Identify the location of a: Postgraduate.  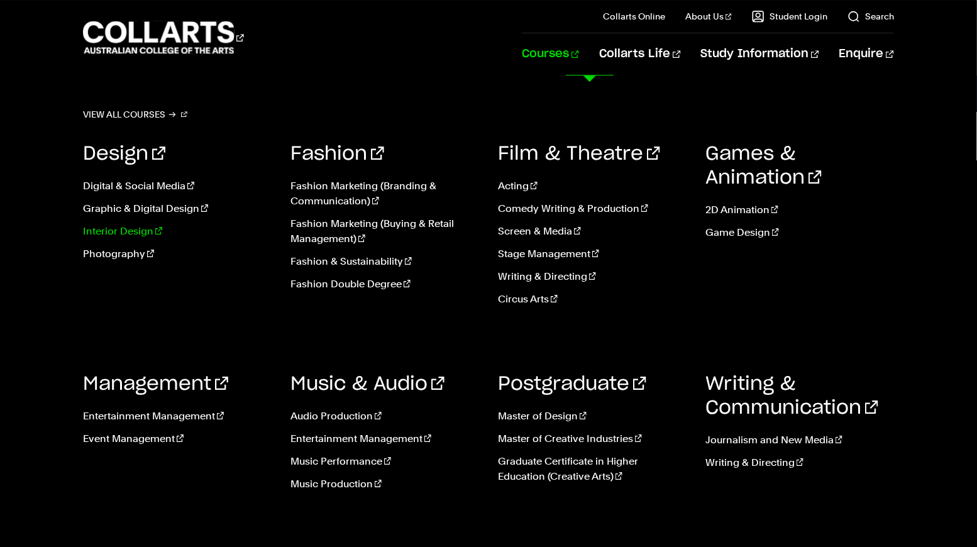
(572, 384).